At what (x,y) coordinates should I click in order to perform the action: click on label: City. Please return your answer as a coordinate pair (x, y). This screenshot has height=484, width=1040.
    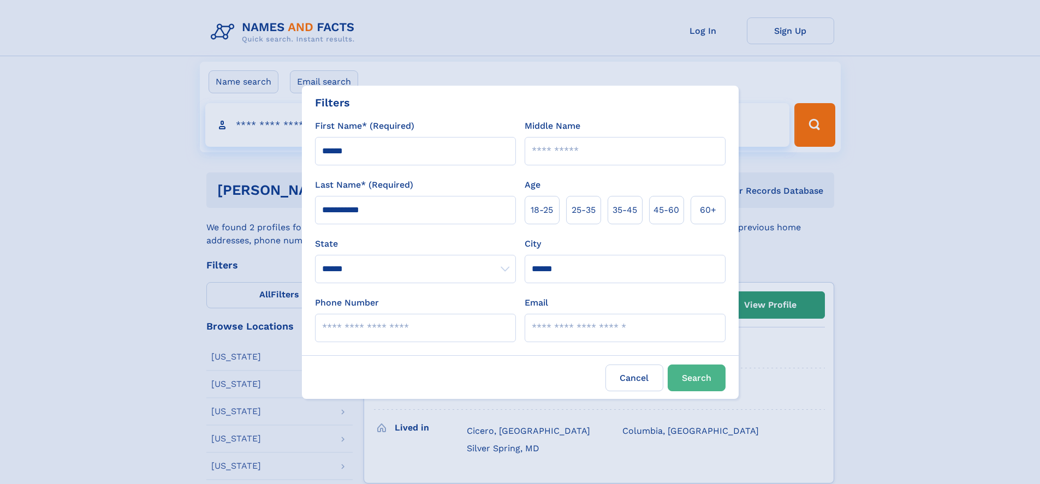
    Looking at the image, I should click on (533, 244).